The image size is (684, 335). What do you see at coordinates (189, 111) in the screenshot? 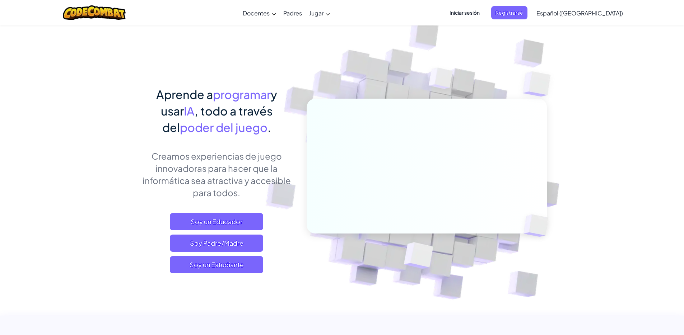
I see `span: IA` at bounding box center [189, 111].